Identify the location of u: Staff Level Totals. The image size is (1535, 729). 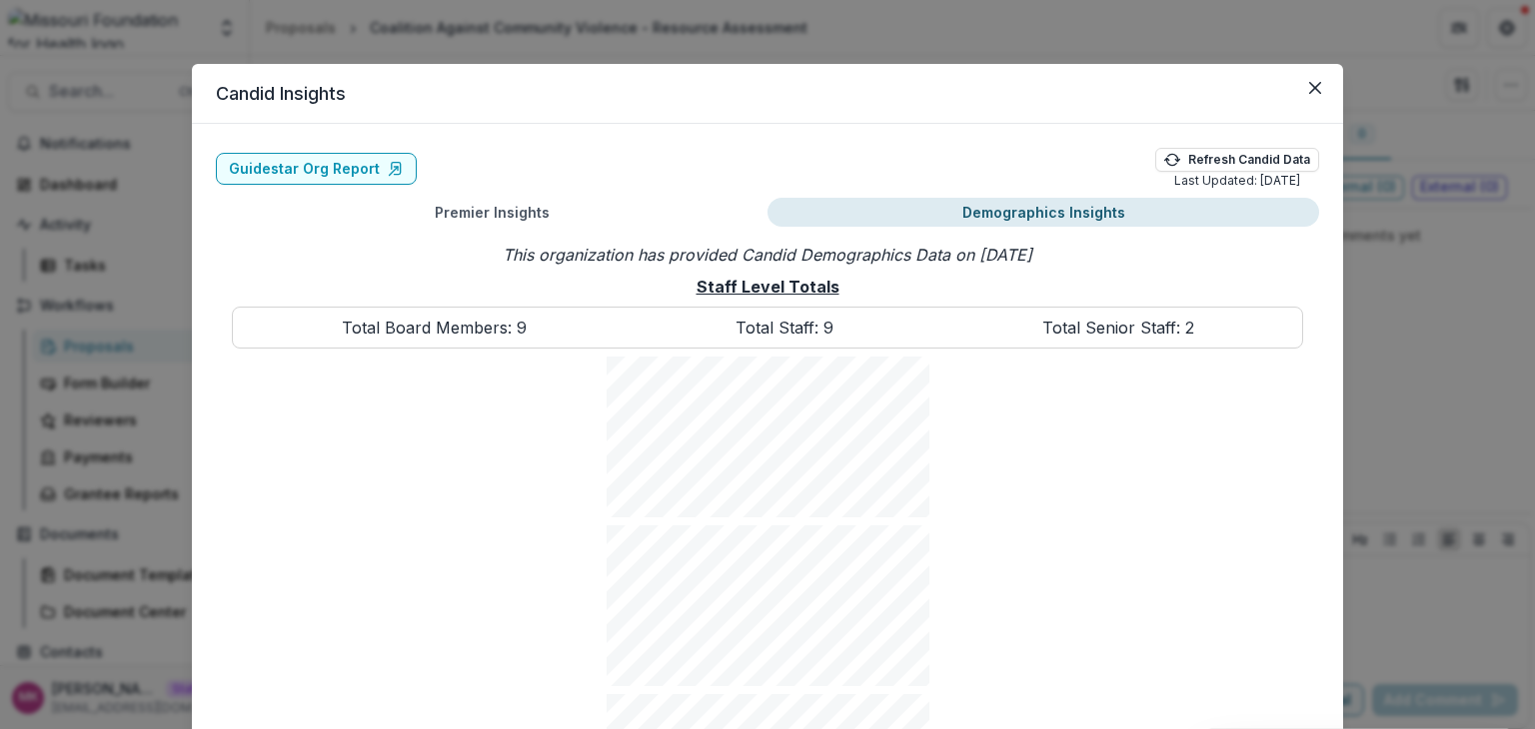
(767, 287).